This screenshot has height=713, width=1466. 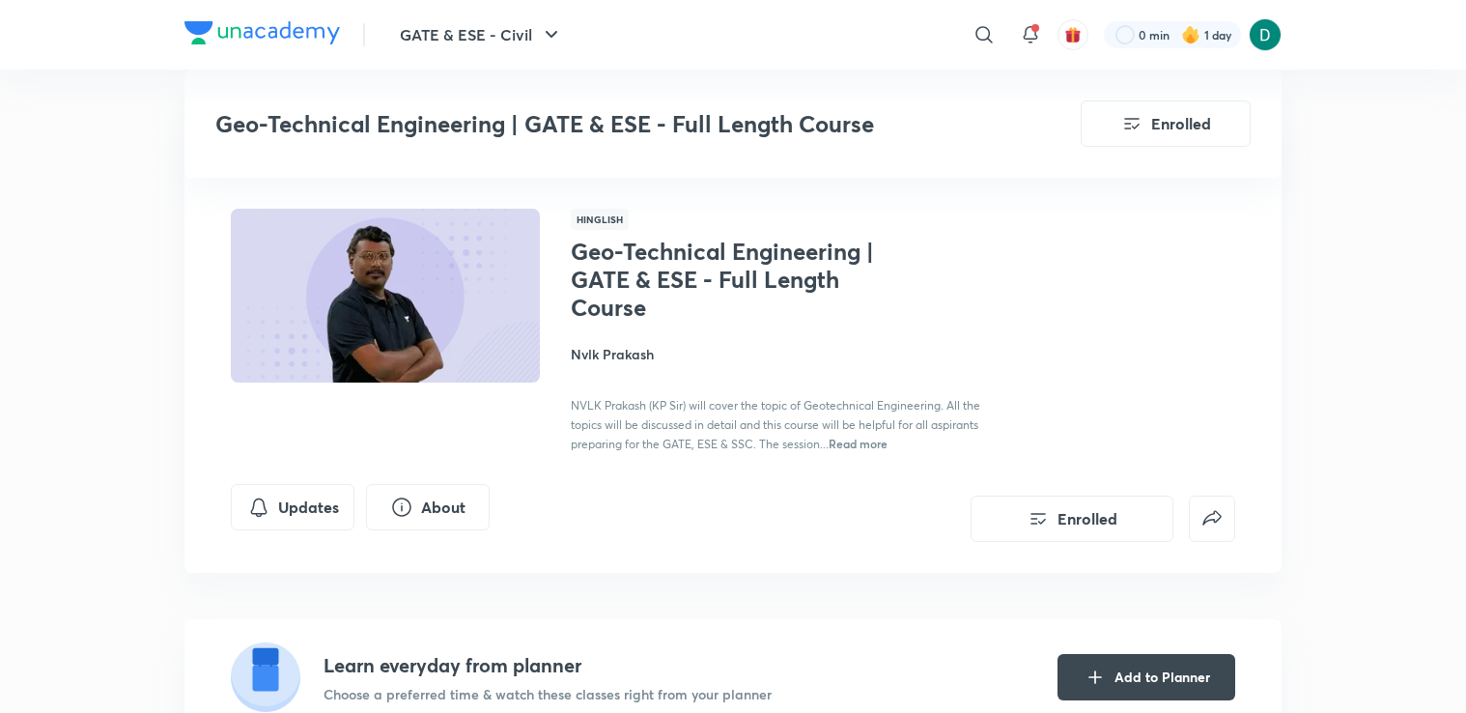 What do you see at coordinates (776, 424) in the screenshot?
I see `span: NVLK Prakash (KP Sir) will cover the topic of Geotechnical Engineering. All the topics will be di...` at bounding box center [776, 424].